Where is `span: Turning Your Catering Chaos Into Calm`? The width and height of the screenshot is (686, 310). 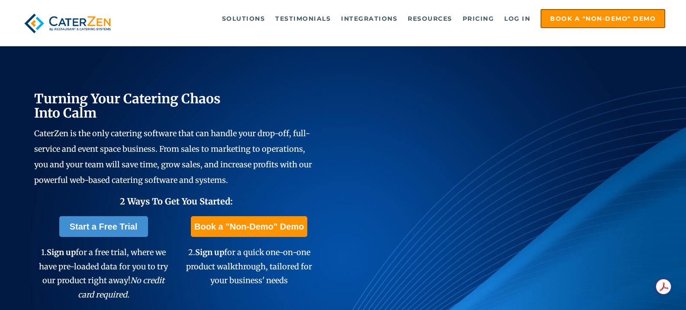 span: Turning Your Catering Chaos Into Calm is located at coordinates (127, 106).